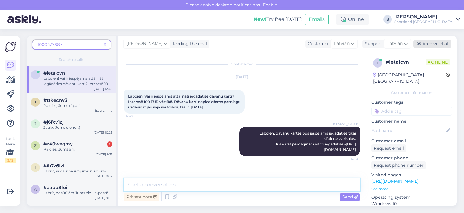  What do you see at coordinates (412, 203) in the screenshot?
I see `p: Windows 10` at bounding box center [412, 203].